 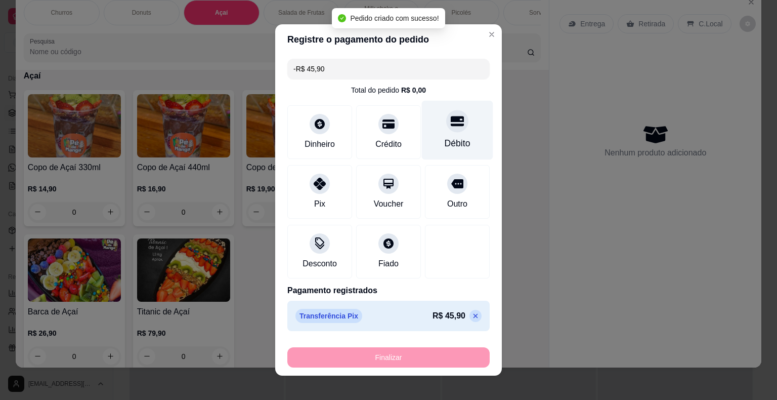 What do you see at coordinates (388, 39) in the screenshot?
I see `header: Registre o pagamento do pedido` at bounding box center [388, 39].